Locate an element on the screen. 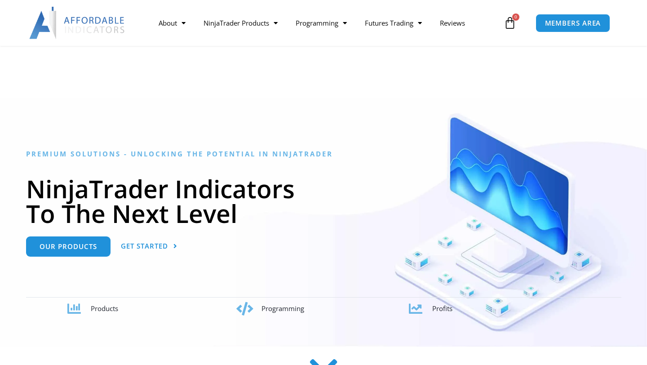  span: Get Started is located at coordinates (144, 246).